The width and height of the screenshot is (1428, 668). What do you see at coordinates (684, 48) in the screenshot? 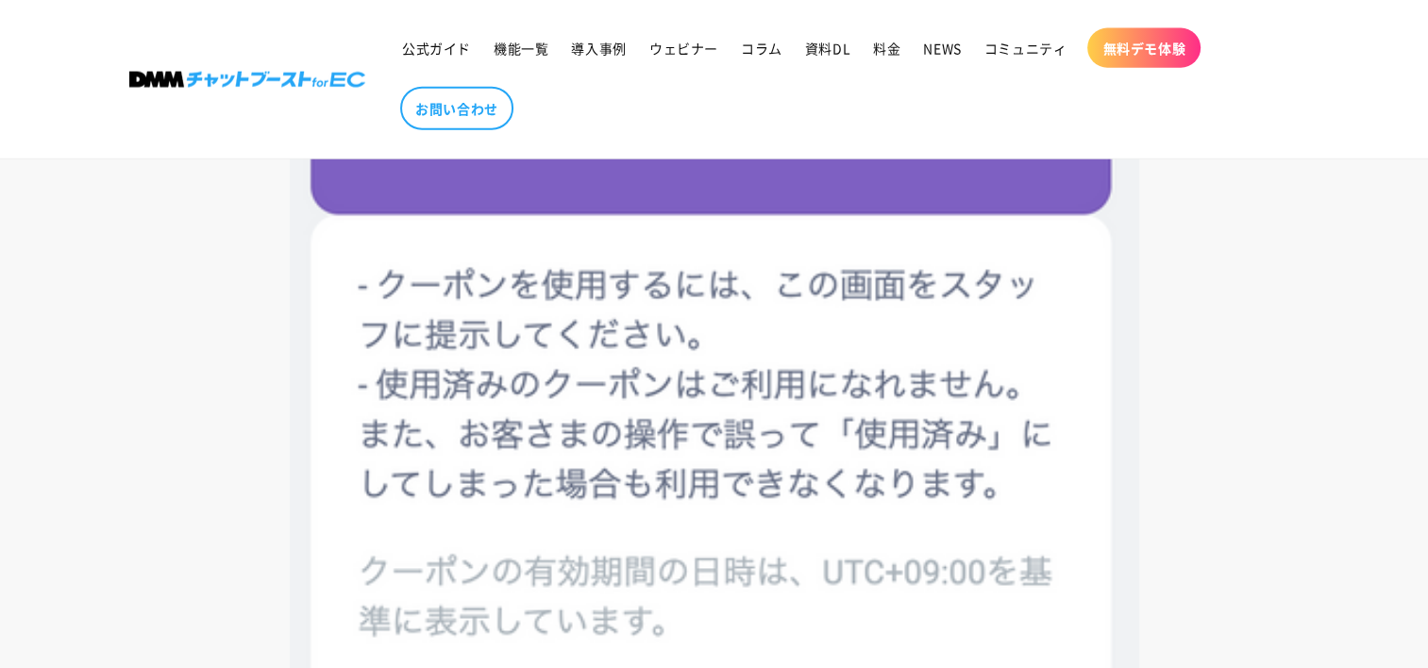
I see `a: ウェビナー` at bounding box center [684, 48].